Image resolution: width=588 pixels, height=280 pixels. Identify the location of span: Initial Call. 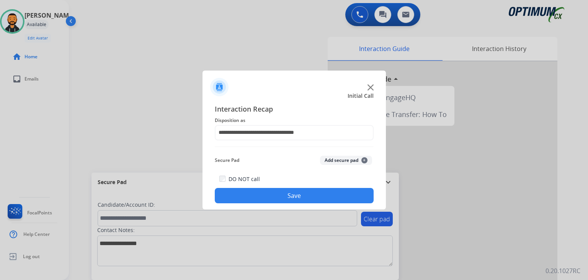
(361, 96).